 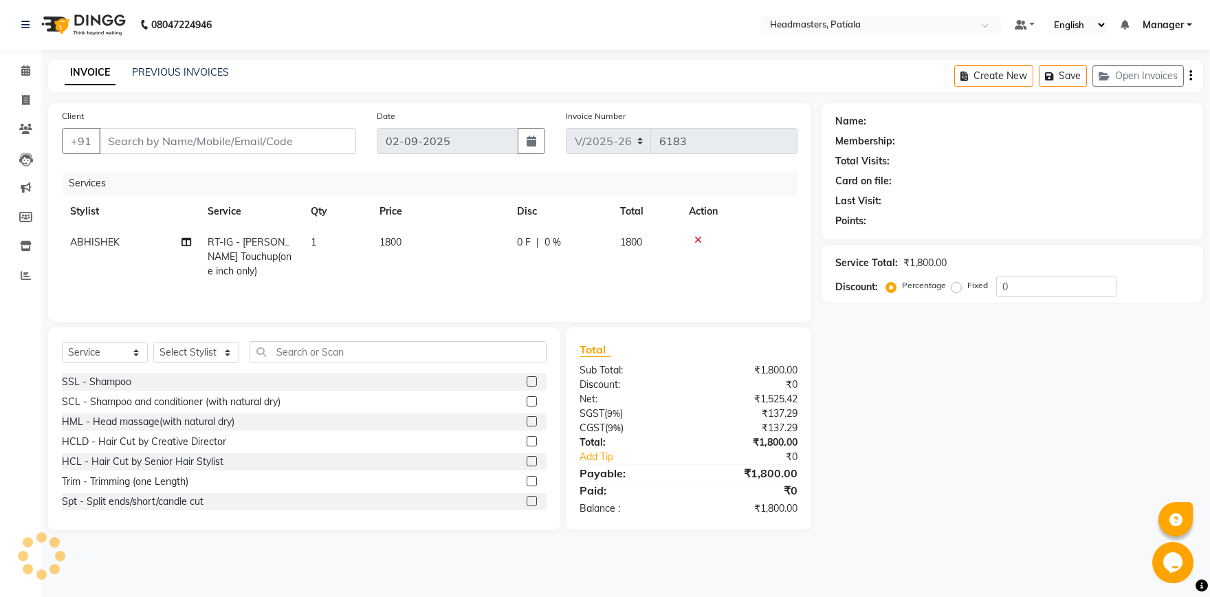 I want to click on div: Paid:, so click(x=629, y=490).